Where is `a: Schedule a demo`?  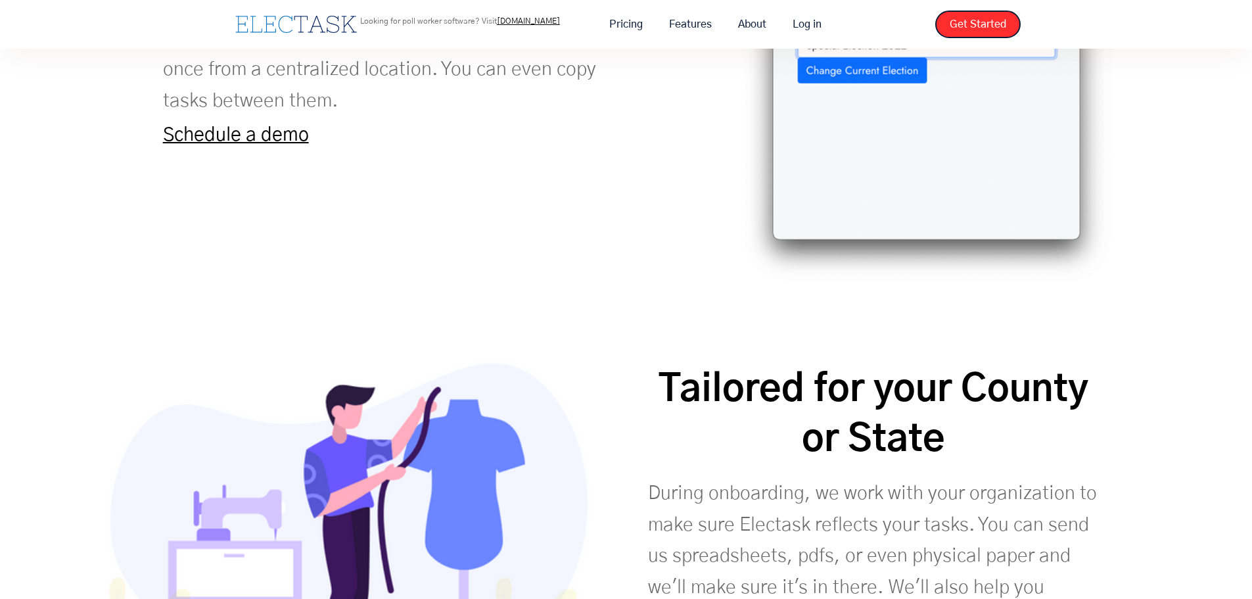
a: Schedule a demo is located at coordinates (236, 135).